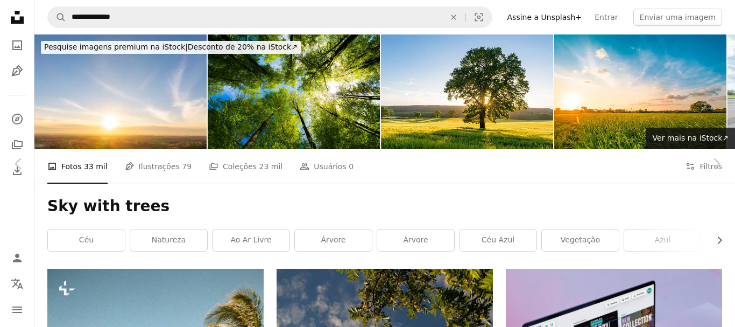 This screenshot has height=327, width=735. I want to click on button: Filtros, so click(704, 166).